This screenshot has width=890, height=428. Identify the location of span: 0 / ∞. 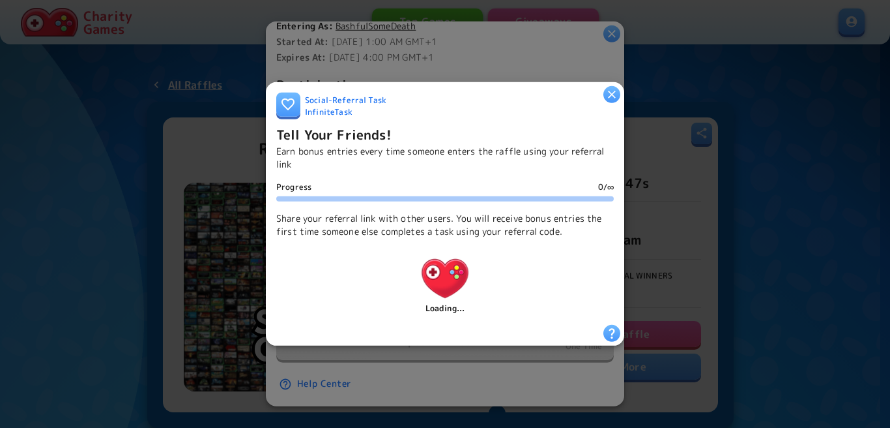
(606, 187).